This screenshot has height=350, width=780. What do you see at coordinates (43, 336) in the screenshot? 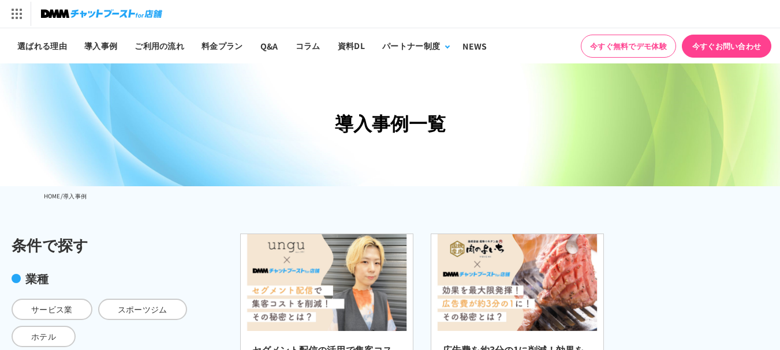
I see `span: ホテル` at bounding box center [43, 336].